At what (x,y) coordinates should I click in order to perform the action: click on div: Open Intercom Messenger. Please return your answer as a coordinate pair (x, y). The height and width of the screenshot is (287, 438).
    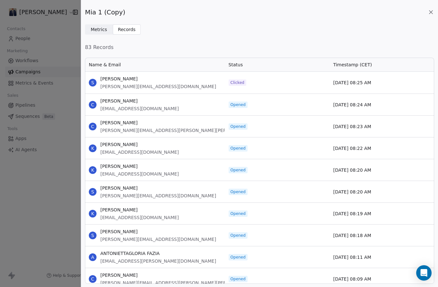
    Looking at the image, I should click on (424, 273).